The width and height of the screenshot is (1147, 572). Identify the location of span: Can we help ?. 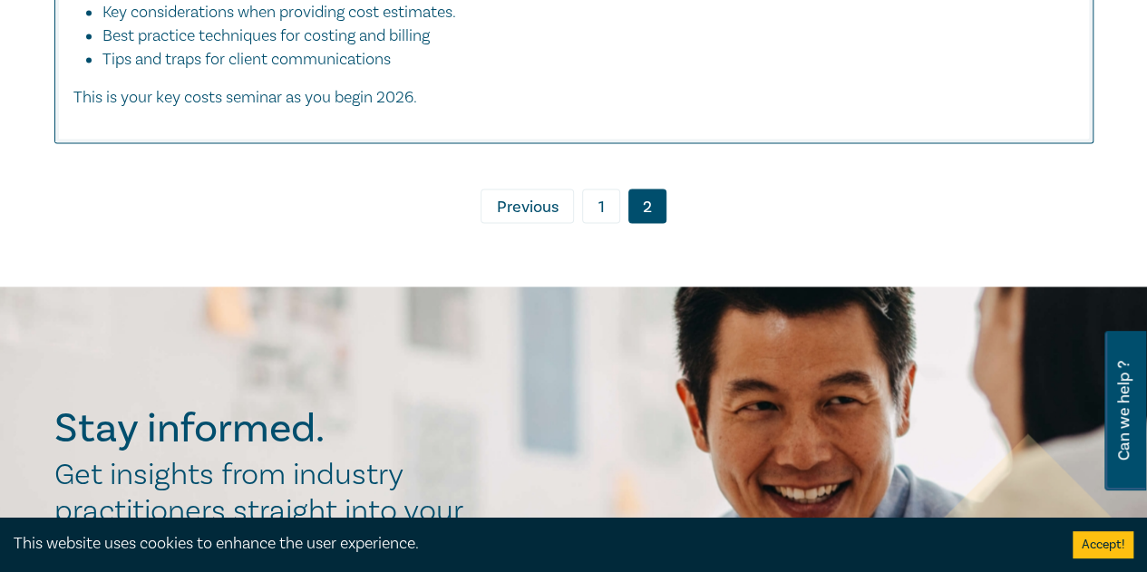
(1124, 411).